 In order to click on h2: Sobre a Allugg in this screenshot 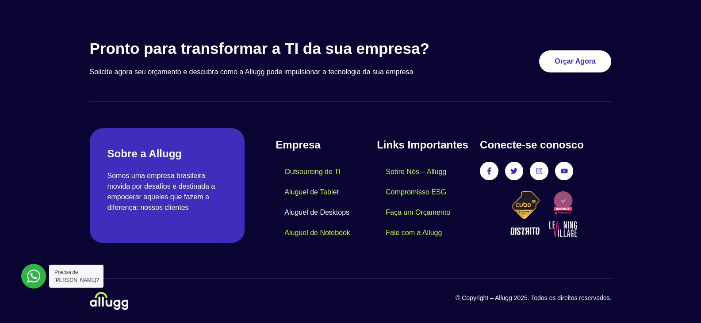, I will do `click(167, 154)`.